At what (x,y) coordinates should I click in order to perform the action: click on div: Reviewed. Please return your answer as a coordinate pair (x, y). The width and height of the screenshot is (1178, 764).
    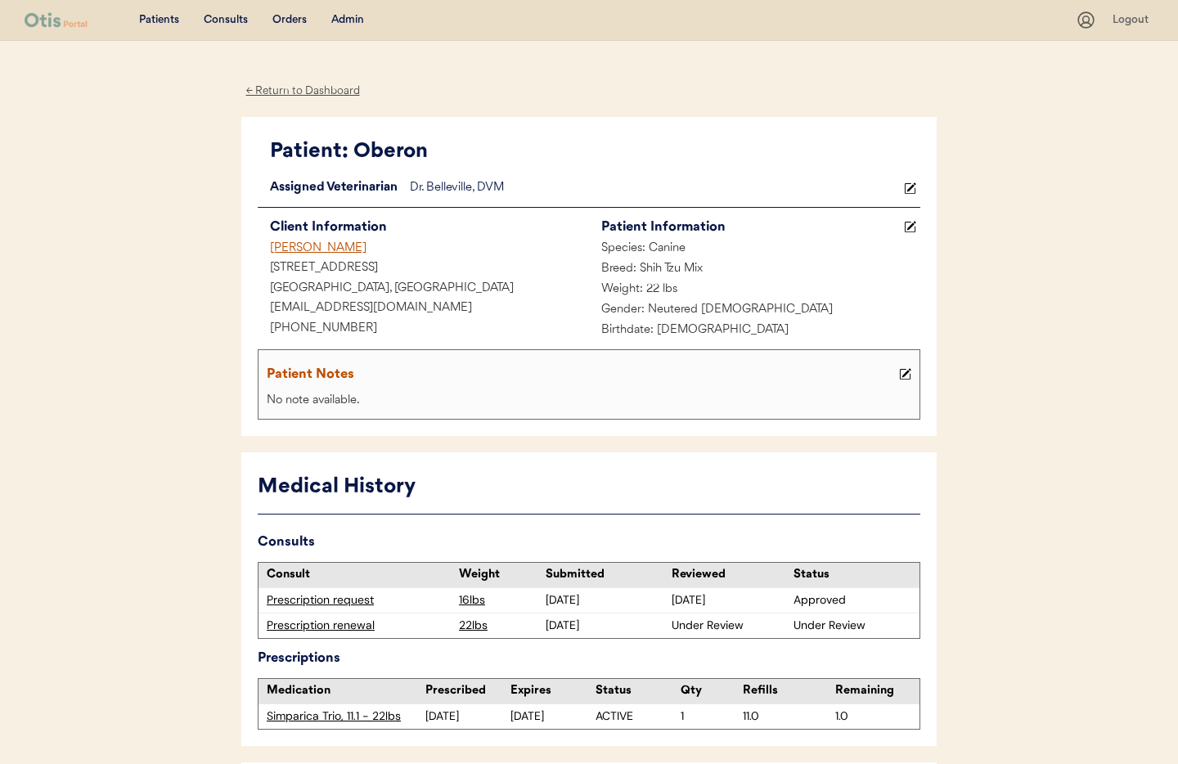
    Looking at the image, I should click on (731, 575).